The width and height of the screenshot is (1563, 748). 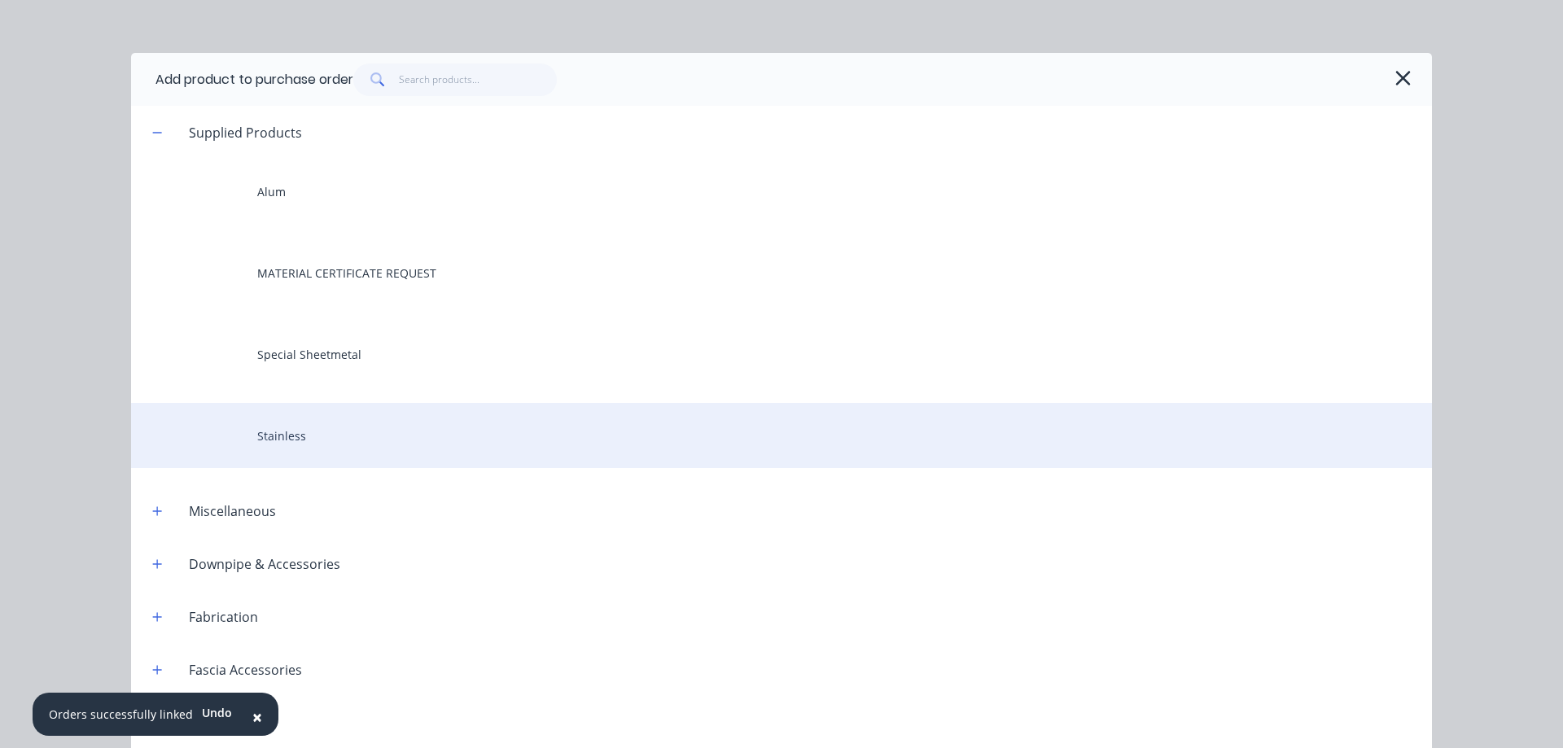 What do you see at coordinates (245, 133) in the screenshot?
I see `div: Supplied Products` at bounding box center [245, 133].